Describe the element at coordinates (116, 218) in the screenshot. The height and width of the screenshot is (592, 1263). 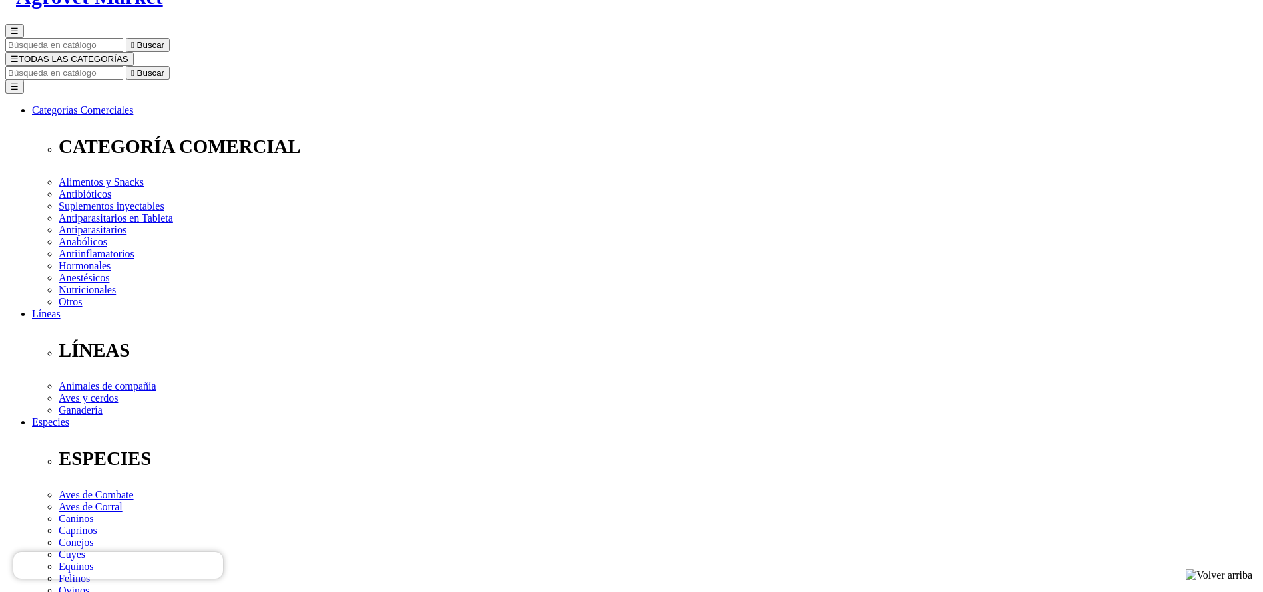
I see `a: Antiparasitarios en Tableta` at that location.